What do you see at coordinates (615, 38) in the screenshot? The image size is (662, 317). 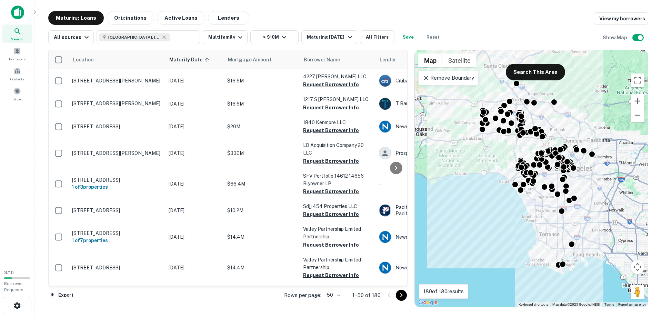 I see `h6: Show Map` at bounding box center [615, 38].